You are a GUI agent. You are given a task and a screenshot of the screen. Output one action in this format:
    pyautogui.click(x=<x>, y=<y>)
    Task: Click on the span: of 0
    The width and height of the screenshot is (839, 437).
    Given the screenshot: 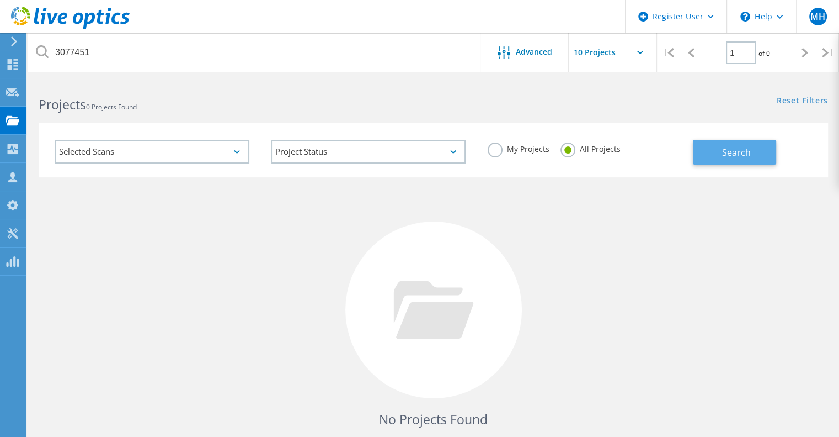 What is the action you would take?
    pyautogui.click(x=764, y=53)
    